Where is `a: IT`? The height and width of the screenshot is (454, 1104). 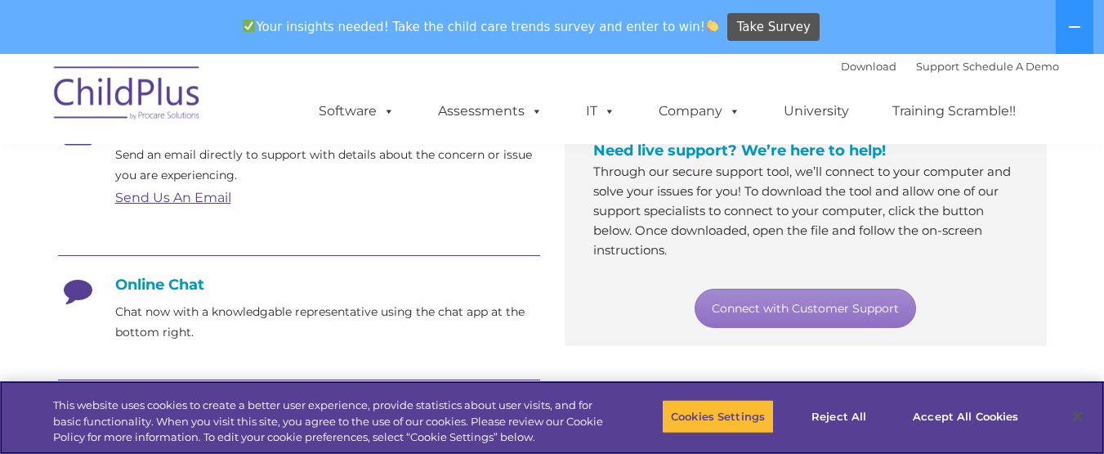
a: IT is located at coordinates (601, 111).